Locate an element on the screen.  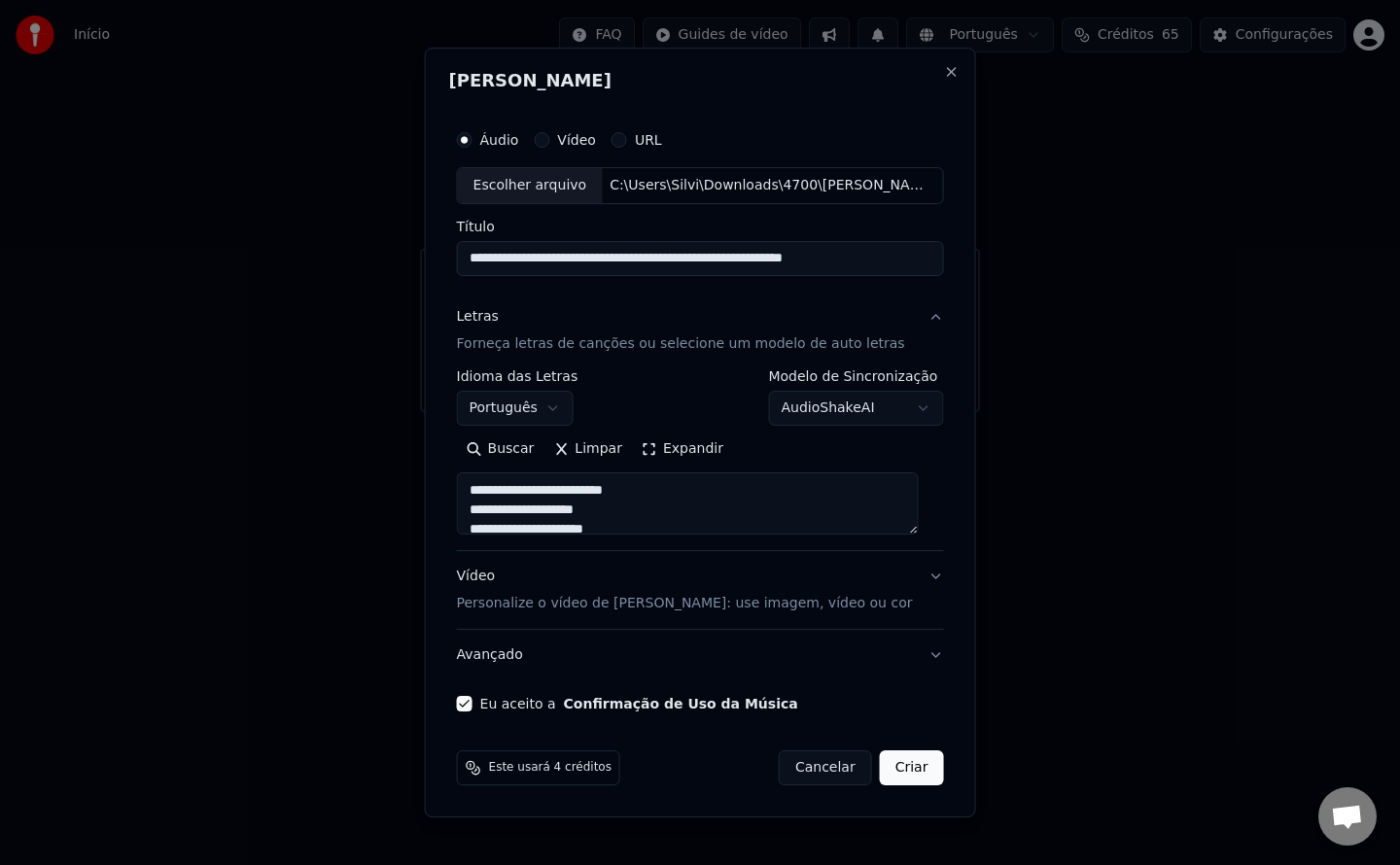
label: Idioma das Letras is located at coordinates (517, 376).